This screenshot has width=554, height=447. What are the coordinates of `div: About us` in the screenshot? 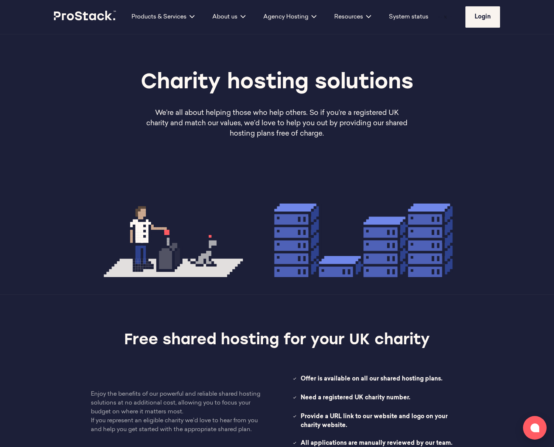 It's located at (229, 17).